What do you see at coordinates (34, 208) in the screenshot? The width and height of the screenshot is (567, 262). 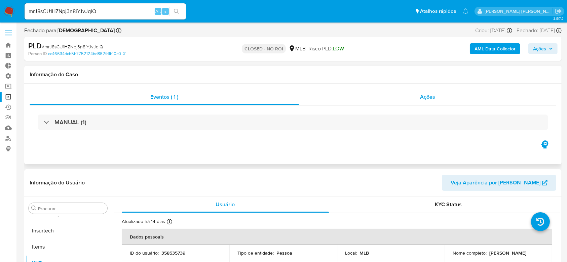 I see `button: Procurar` at bounding box center [34, 208].